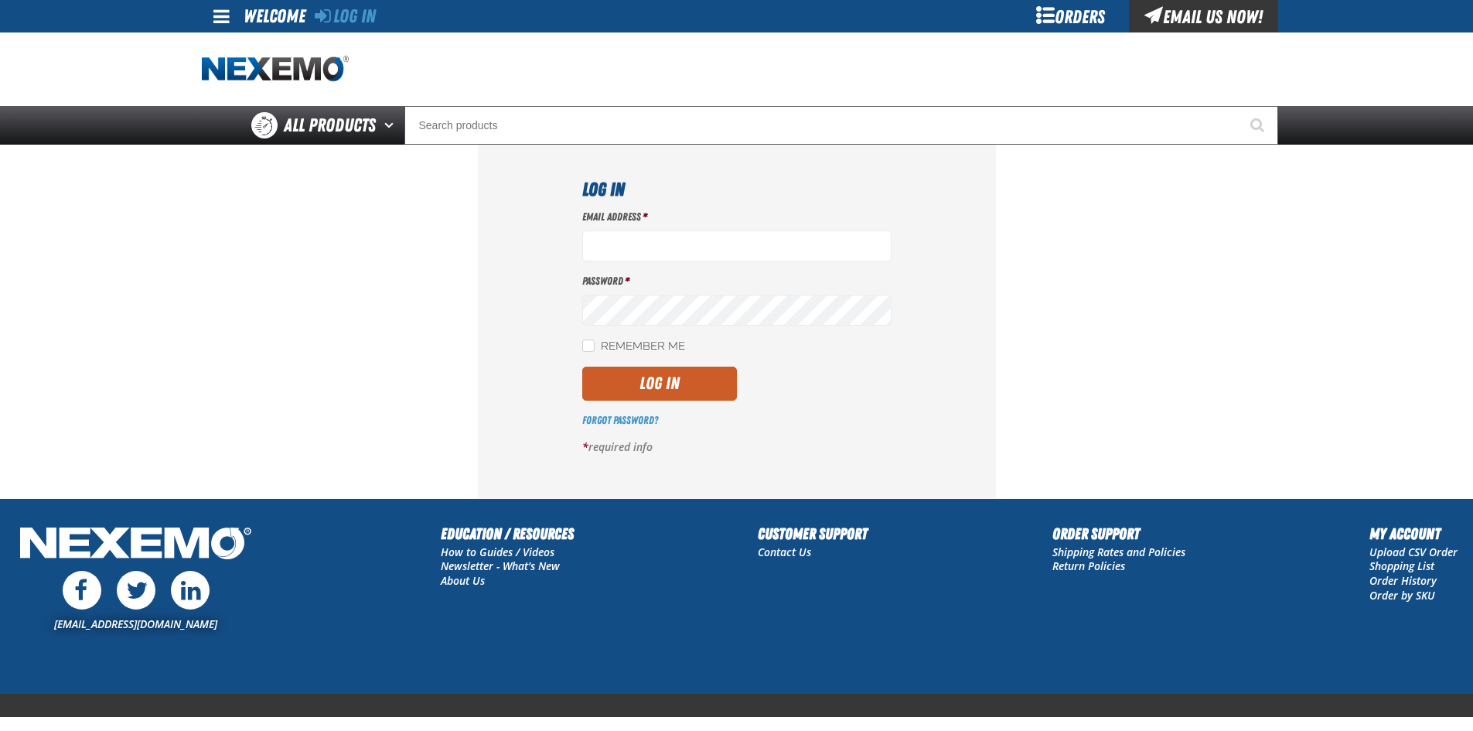  I want to click on a: Upload CSV Order, so click(1414, 551).